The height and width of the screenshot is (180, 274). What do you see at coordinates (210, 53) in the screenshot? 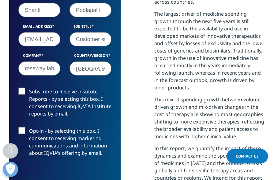
I see `p: The largest driver of medicine spending growth through the next five years is still expected to b...` at bounding box center [210, 53].